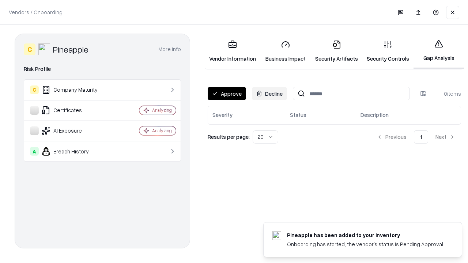  What do you see at coordinates (446, 94) in the screenshot?
I see `div: 0 items` at bounding box center [446, 94].